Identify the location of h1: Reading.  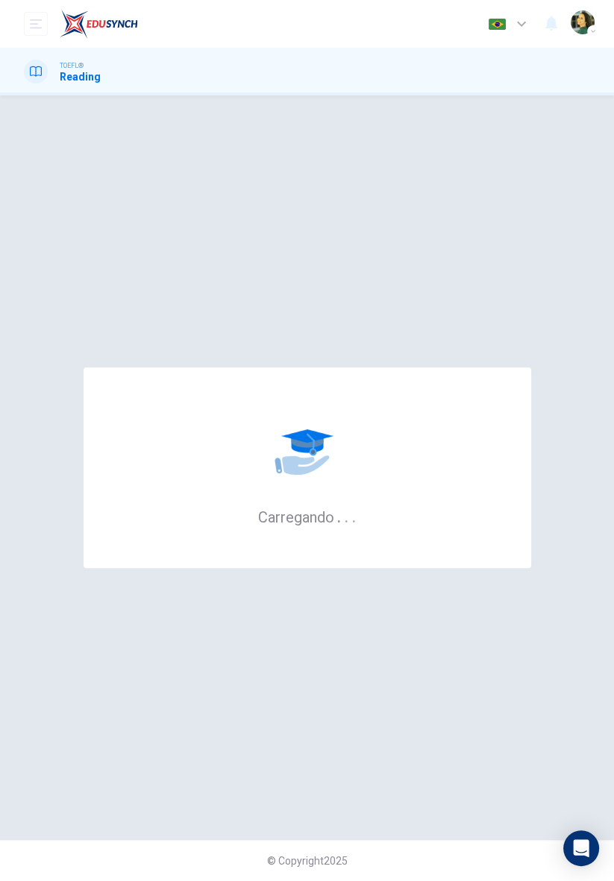
(80, 77).